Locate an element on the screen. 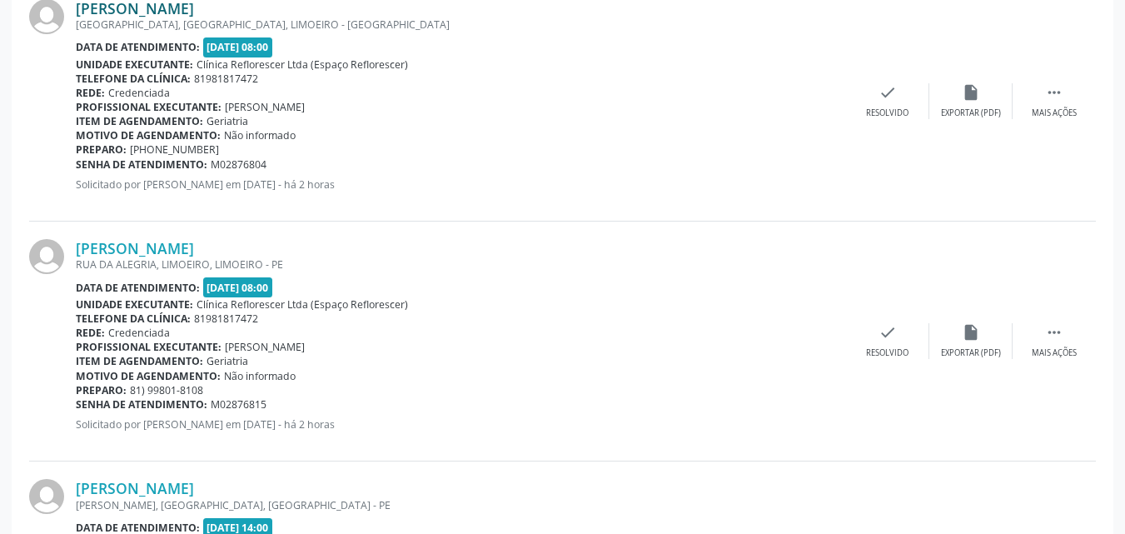 This screenshot has height=534, width=1125. span: M02876815 is located at coordinates (238, 404).